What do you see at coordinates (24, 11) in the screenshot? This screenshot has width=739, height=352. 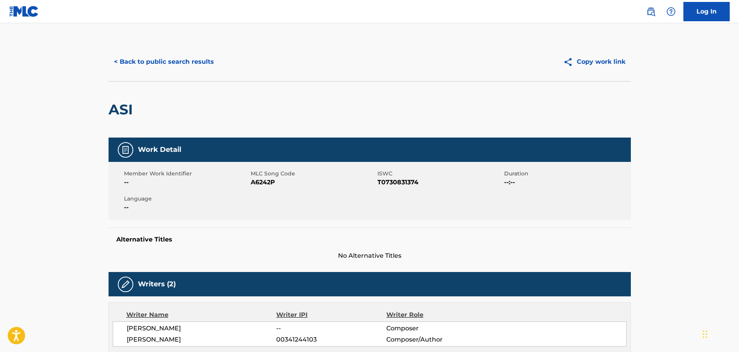 I see `img: MLC Logo` at bounding box center [24, 11].